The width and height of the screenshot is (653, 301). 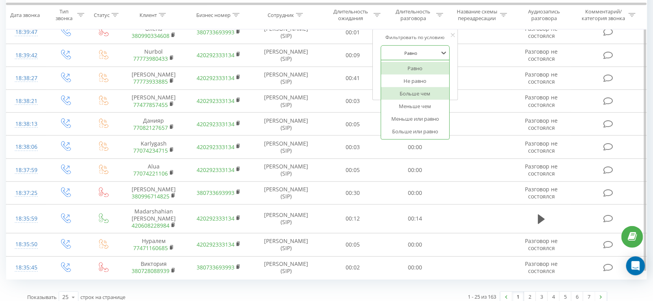 What do you see at coordinates (416, 68) in the screenshot?
I see `div: Равно` at bounding box center [416, 68].